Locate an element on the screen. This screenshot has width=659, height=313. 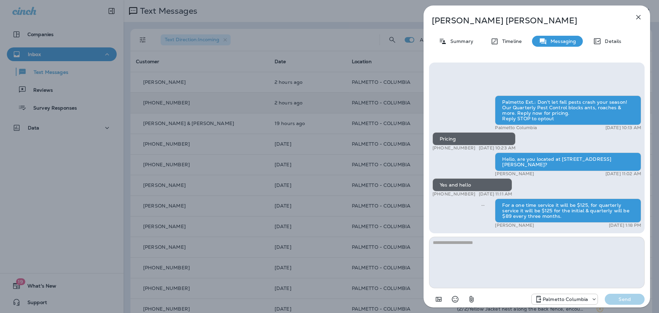
button: Add in a premade template is located at coordinates (439, 299).